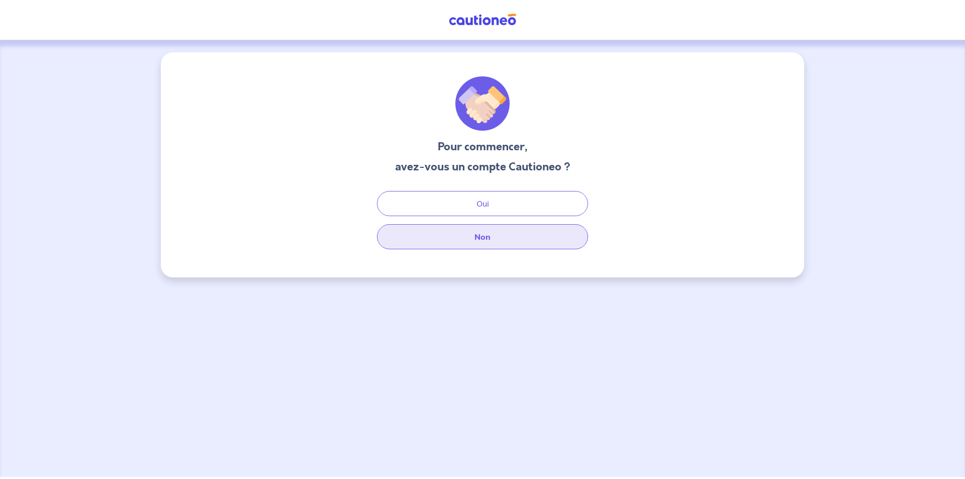 The height and width of the screenshot is (479, 965). I want to click on button: Non, so click(483, 237).